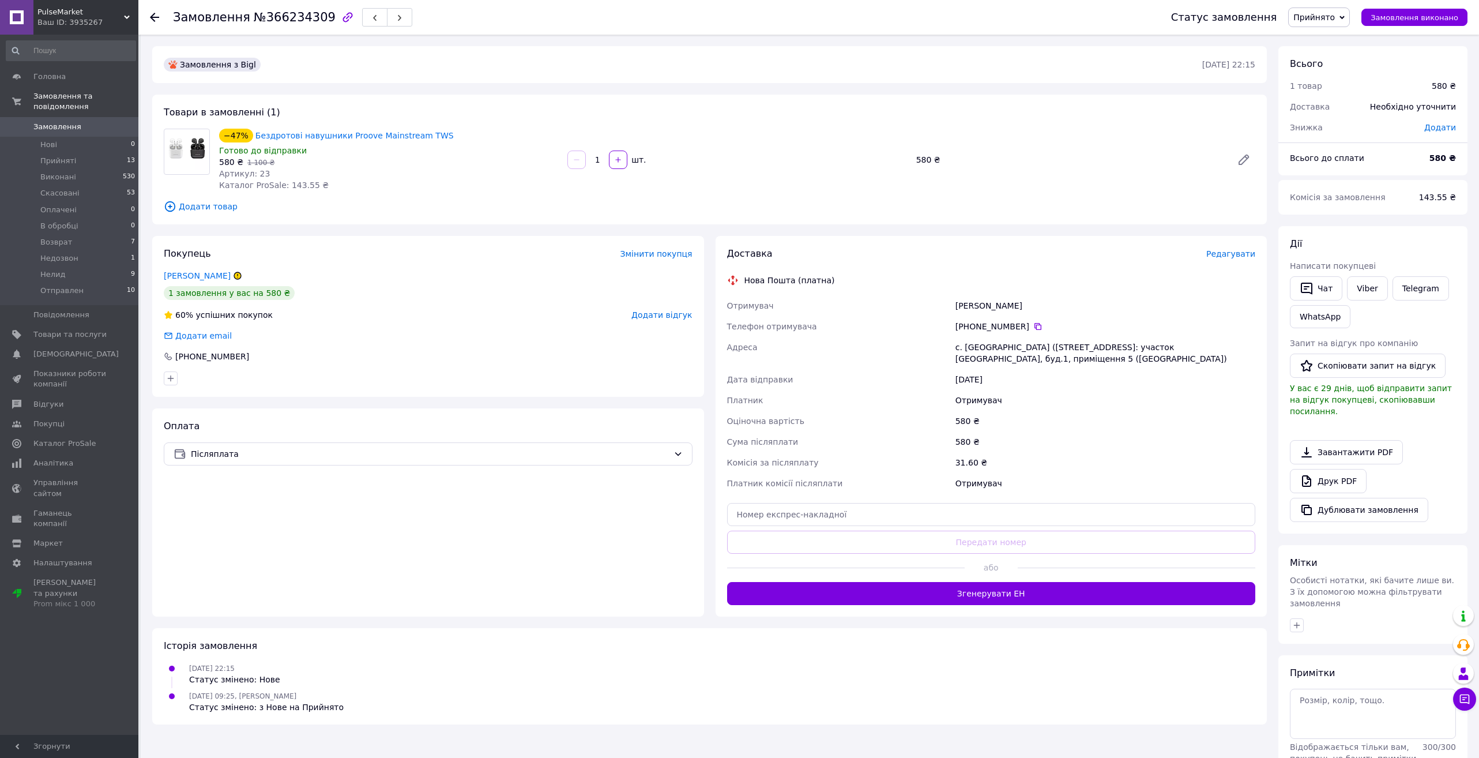  Describe the element at coordinates (60, 193) in the screenshot. I see `span: Скасовані` at that location.